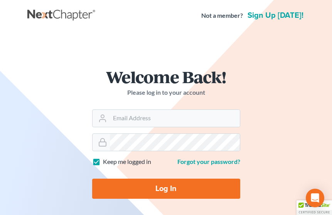  What do you see at coordinates (315, 198) in the screenshot?
I see `div: Open Intercom Messenger` at bounding box center [315, 198].